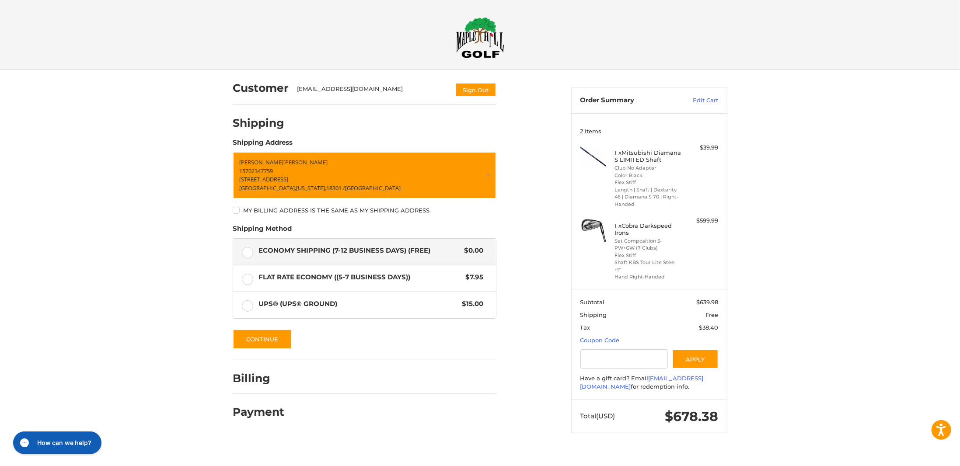 The height and width of the screenshot is (466, 960). I want to click on span: $38.40, so click(709, 328).